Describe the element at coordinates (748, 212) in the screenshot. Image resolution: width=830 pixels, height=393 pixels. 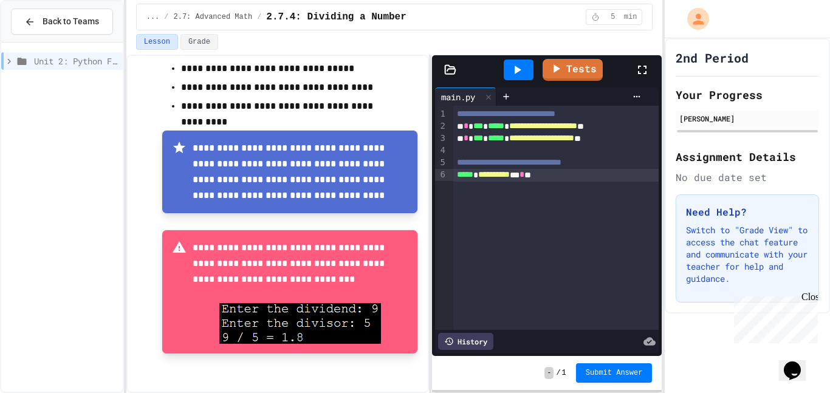
I see `h3: Need Help?` at that location.